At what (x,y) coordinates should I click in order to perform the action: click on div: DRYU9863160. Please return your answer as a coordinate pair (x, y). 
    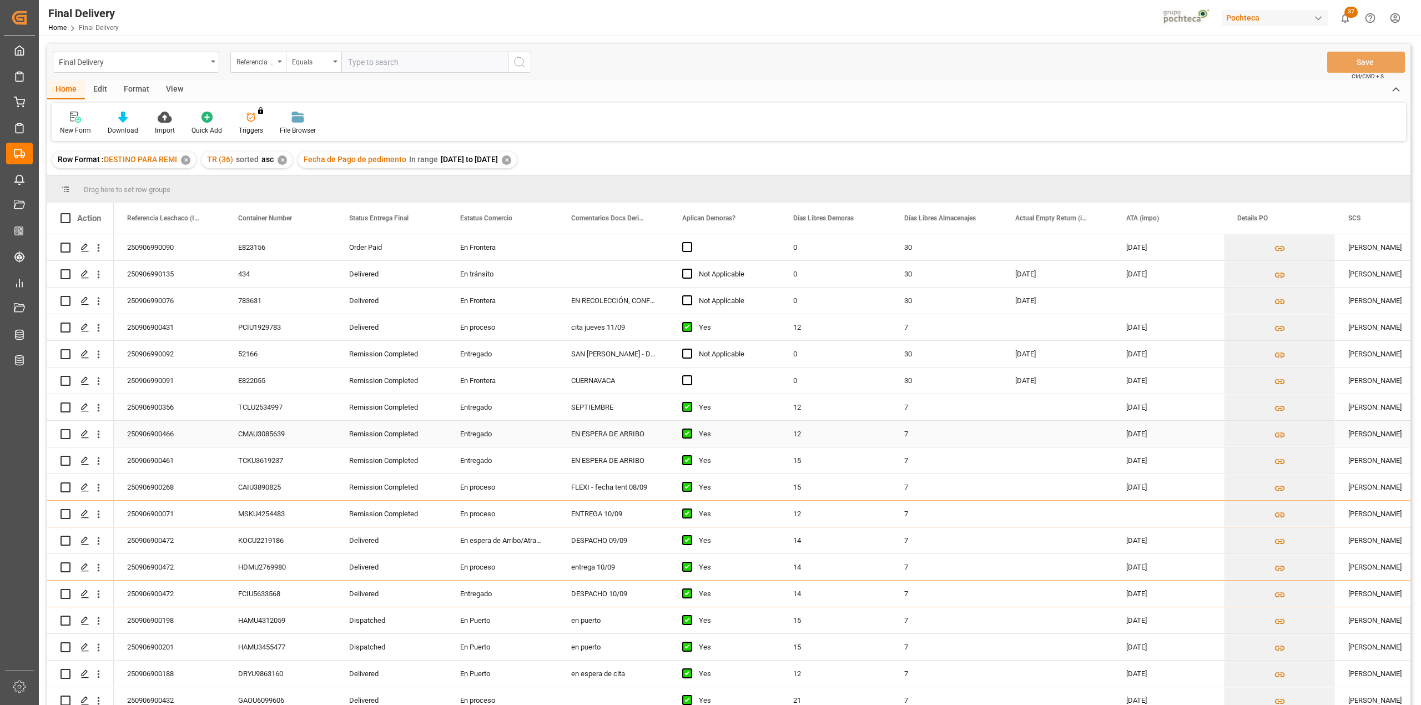
    Looking at the image, I should click on (280, 673).